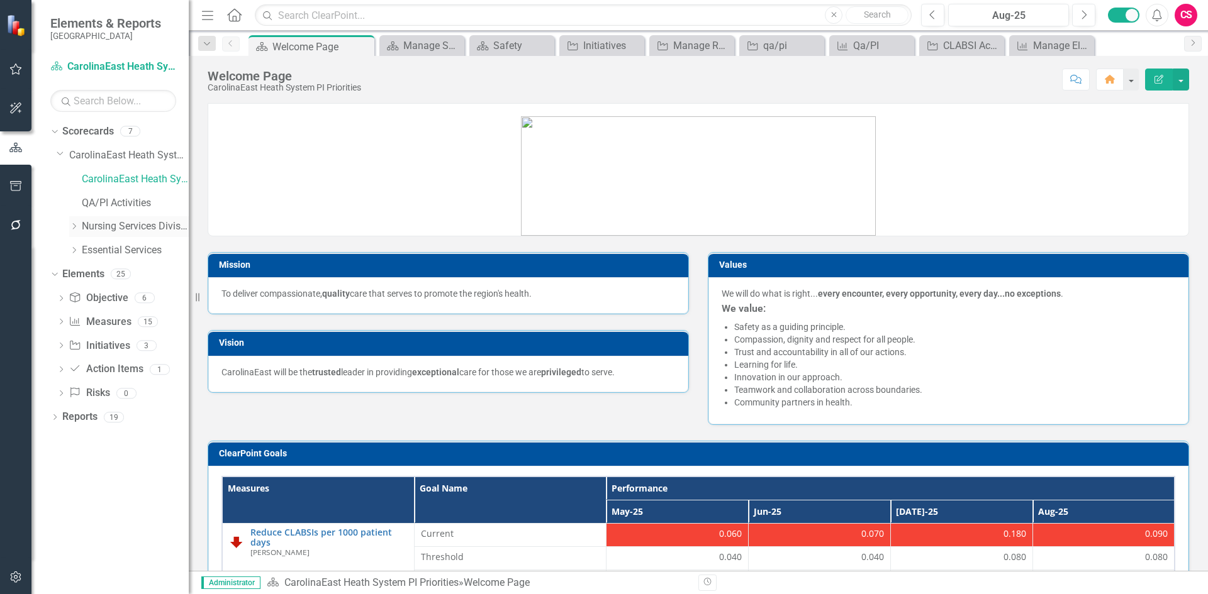 This screenshot has height=594, width=1208. What do you see at coordinates (135, 250) in the screenshot?
I see `a: Essential Services` at bounding box center [135, 250].